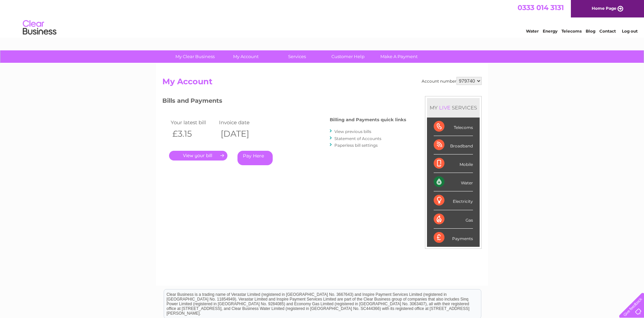  Describe the element at coordinates (608, 31) in the screenshot. I see `a: Contact` at that location.